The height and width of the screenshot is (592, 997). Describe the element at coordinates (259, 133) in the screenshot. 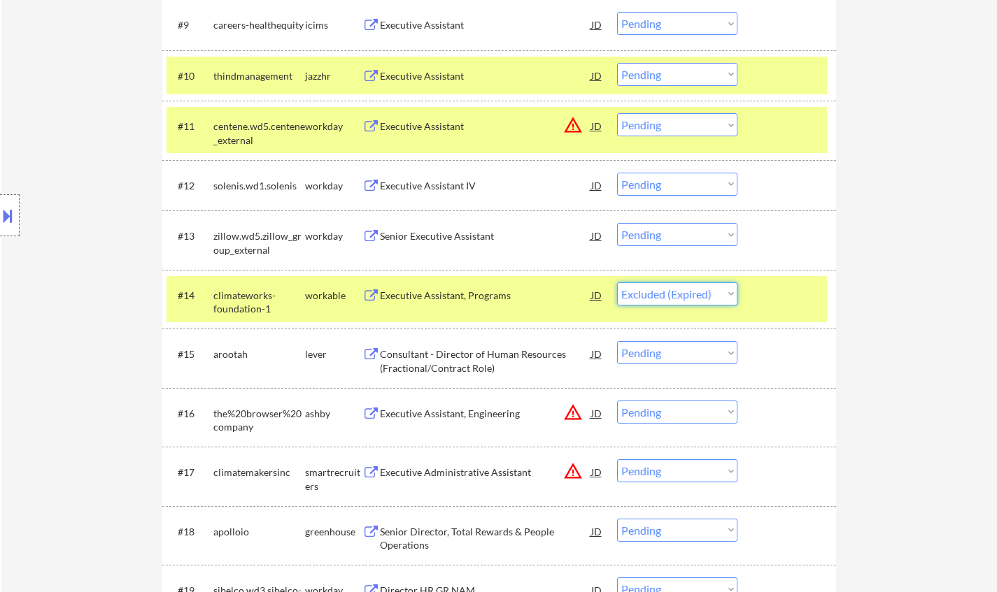

I see `div: centene.wd5.centene_external` at that location.